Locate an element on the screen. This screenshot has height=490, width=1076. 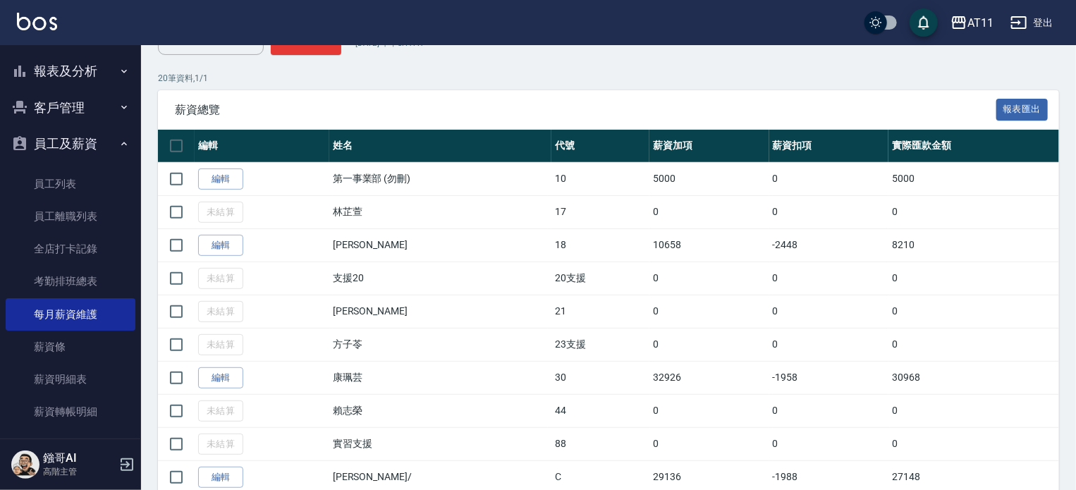
td: 21 is located at coordinates (600, 311).